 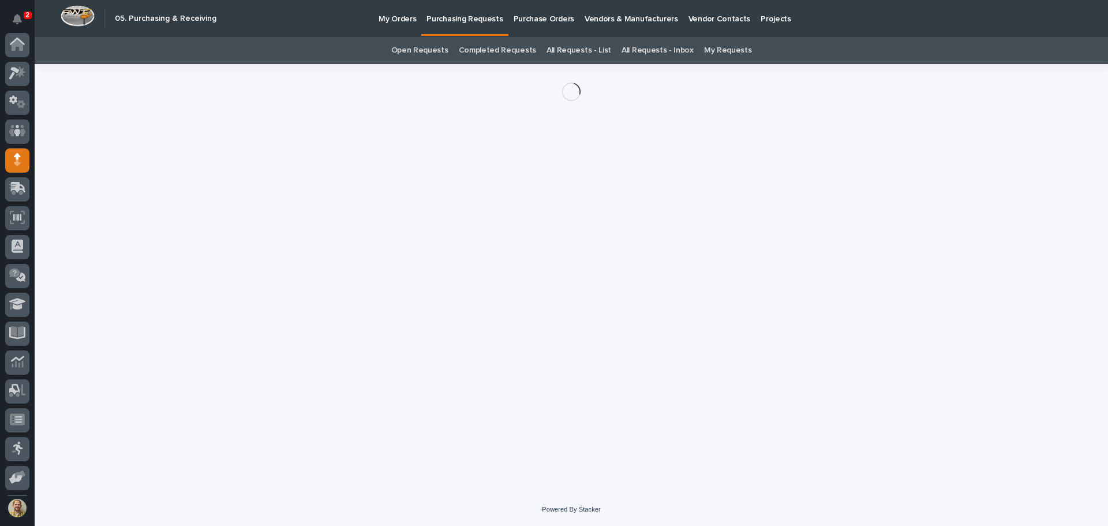 I want to click on div: Notifications2, so click(x=22, y=23).